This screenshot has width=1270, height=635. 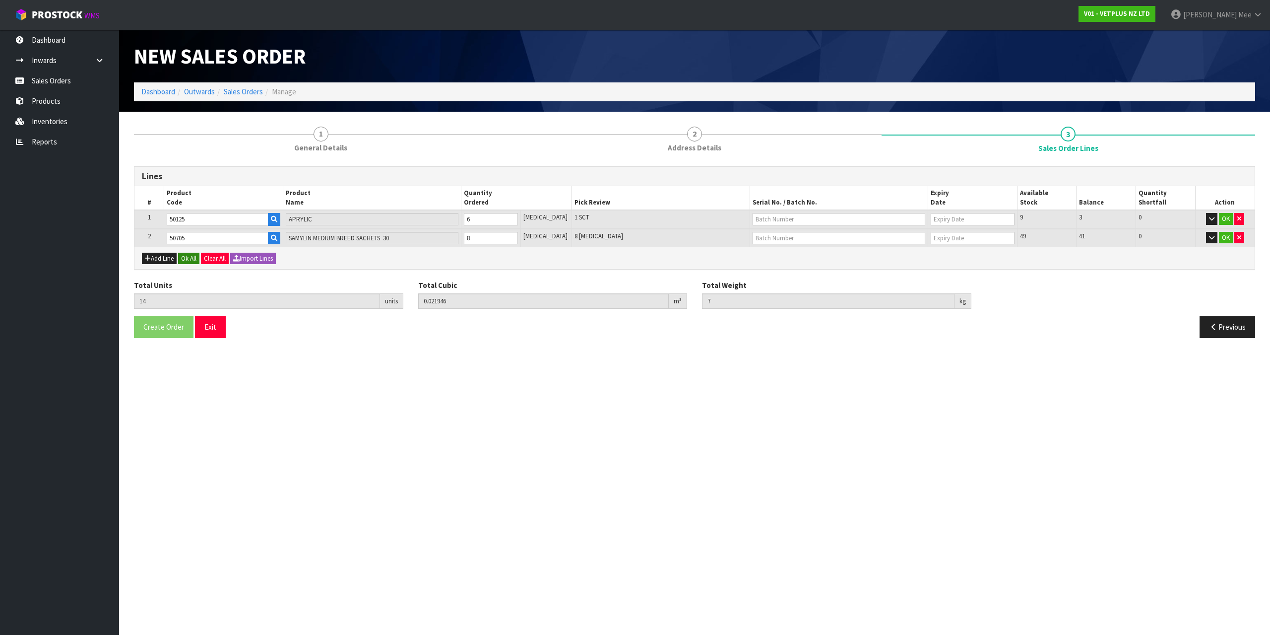 What do you see at coordinates (372, 198) in the screenshot?
I see `th: Product Name` at bounding box center [372, 198].